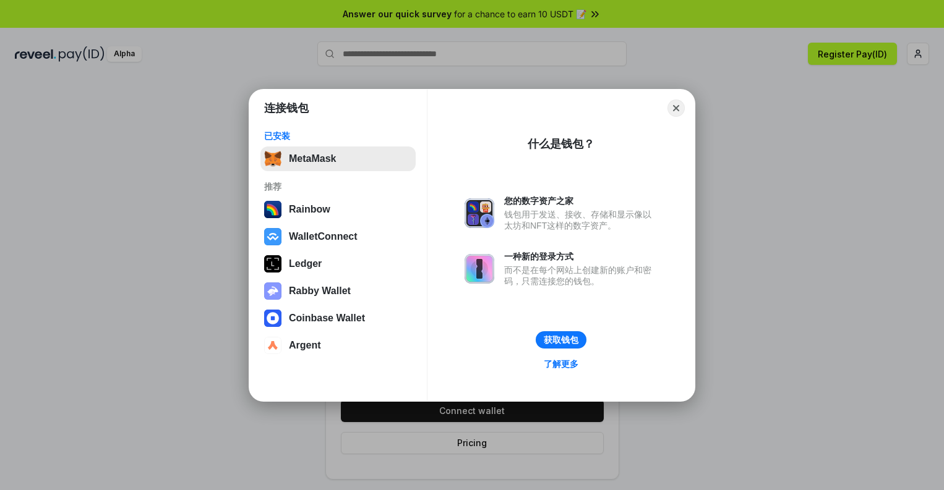 Image resolution: width=944 pixels, height=490 pixels. What do you see at coordinates (305, 264) in the screenshot?
I see `div: Ledger` at bounding box center [305, 264].